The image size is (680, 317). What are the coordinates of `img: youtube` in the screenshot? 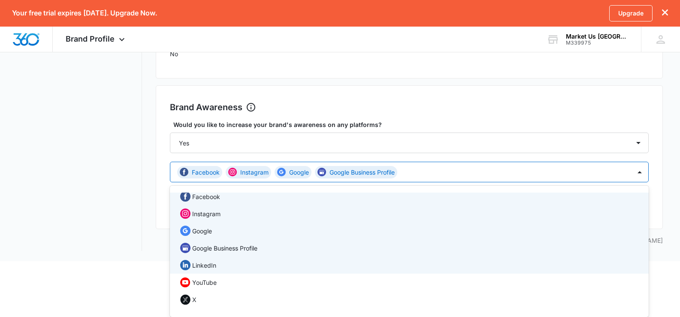 It's located at (185, 282).